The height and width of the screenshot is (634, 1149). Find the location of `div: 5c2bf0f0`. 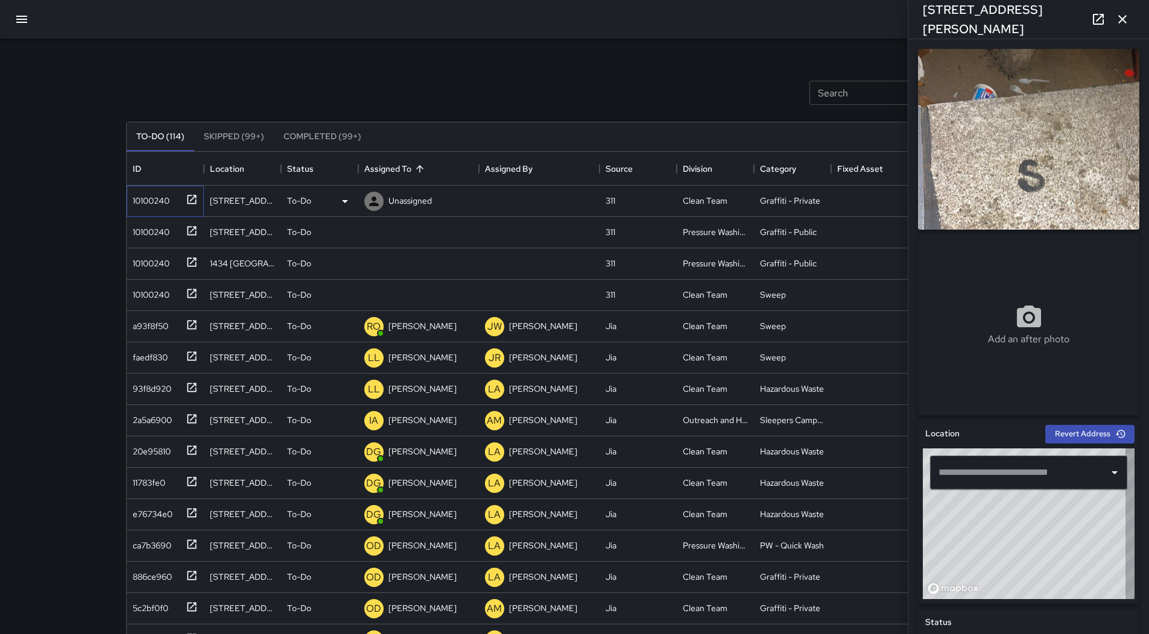

div: 5c2bf0f0 is located at coordinates (148, 606).